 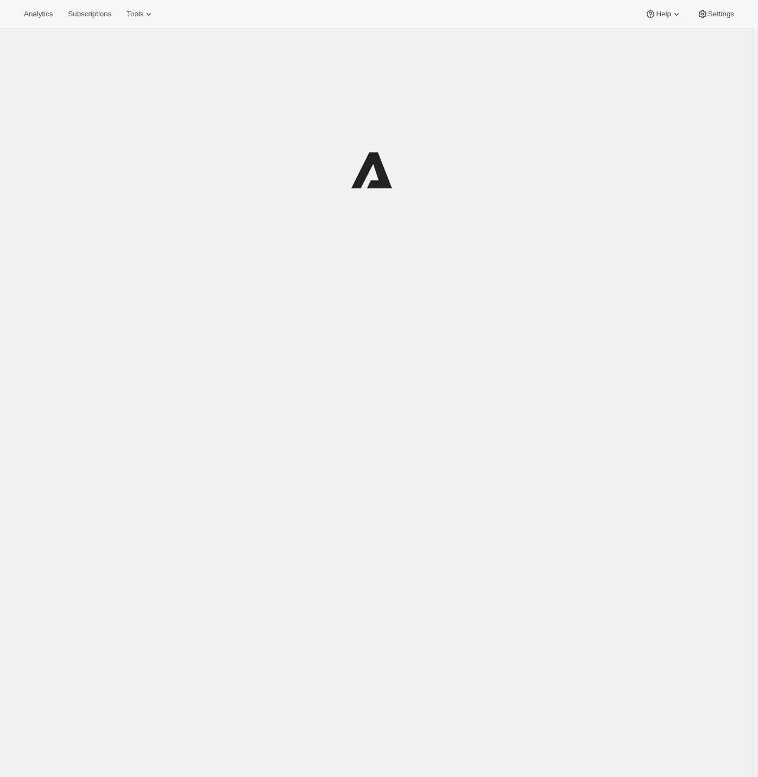 I want to click on span: Help, so click(x=663, y=14).